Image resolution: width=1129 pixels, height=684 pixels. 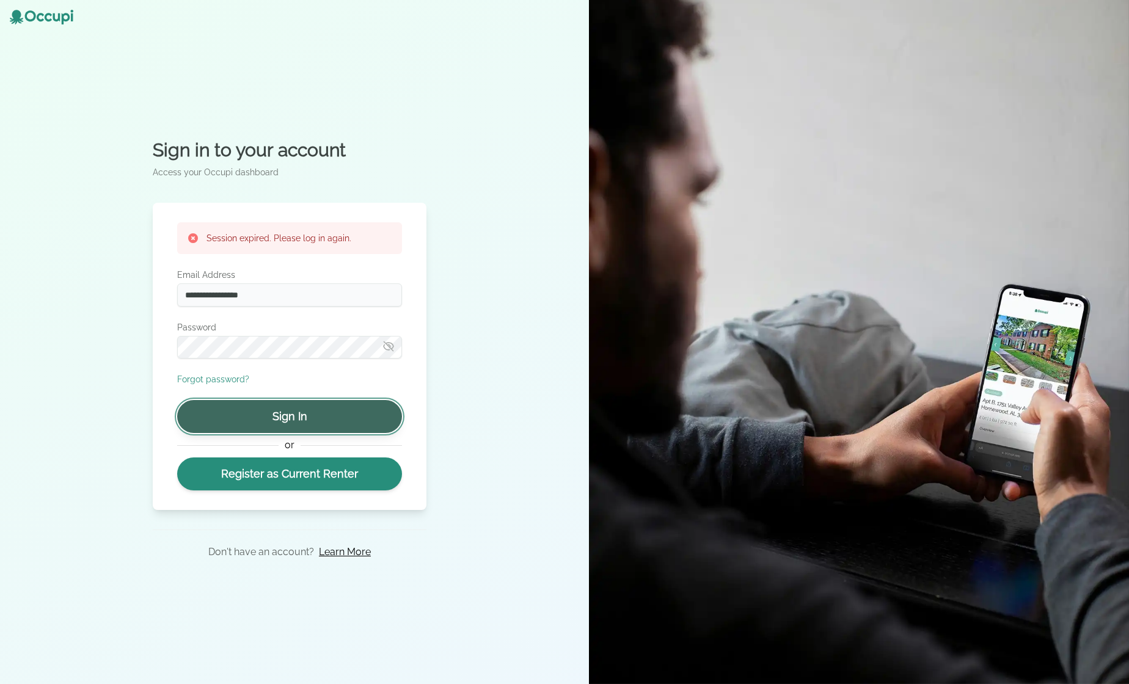 What do you see at coordinates (213, 379) in the screenshot?
I see `button: Forgot password?` at bounding box center [213, 379].